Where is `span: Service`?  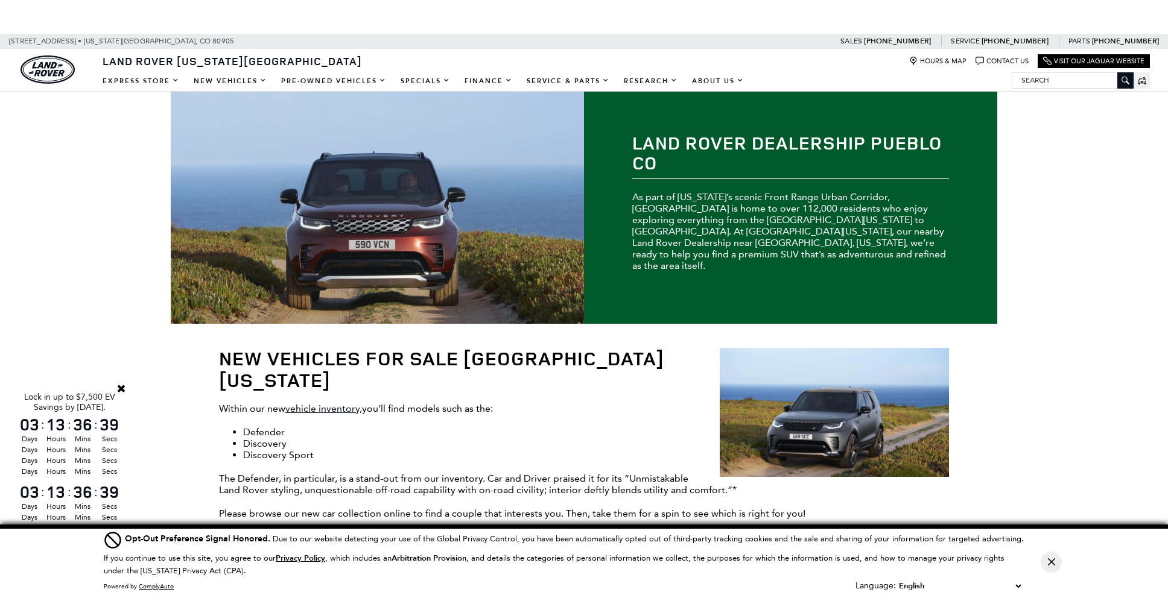 span: Service is located at coordinates (965, 41).